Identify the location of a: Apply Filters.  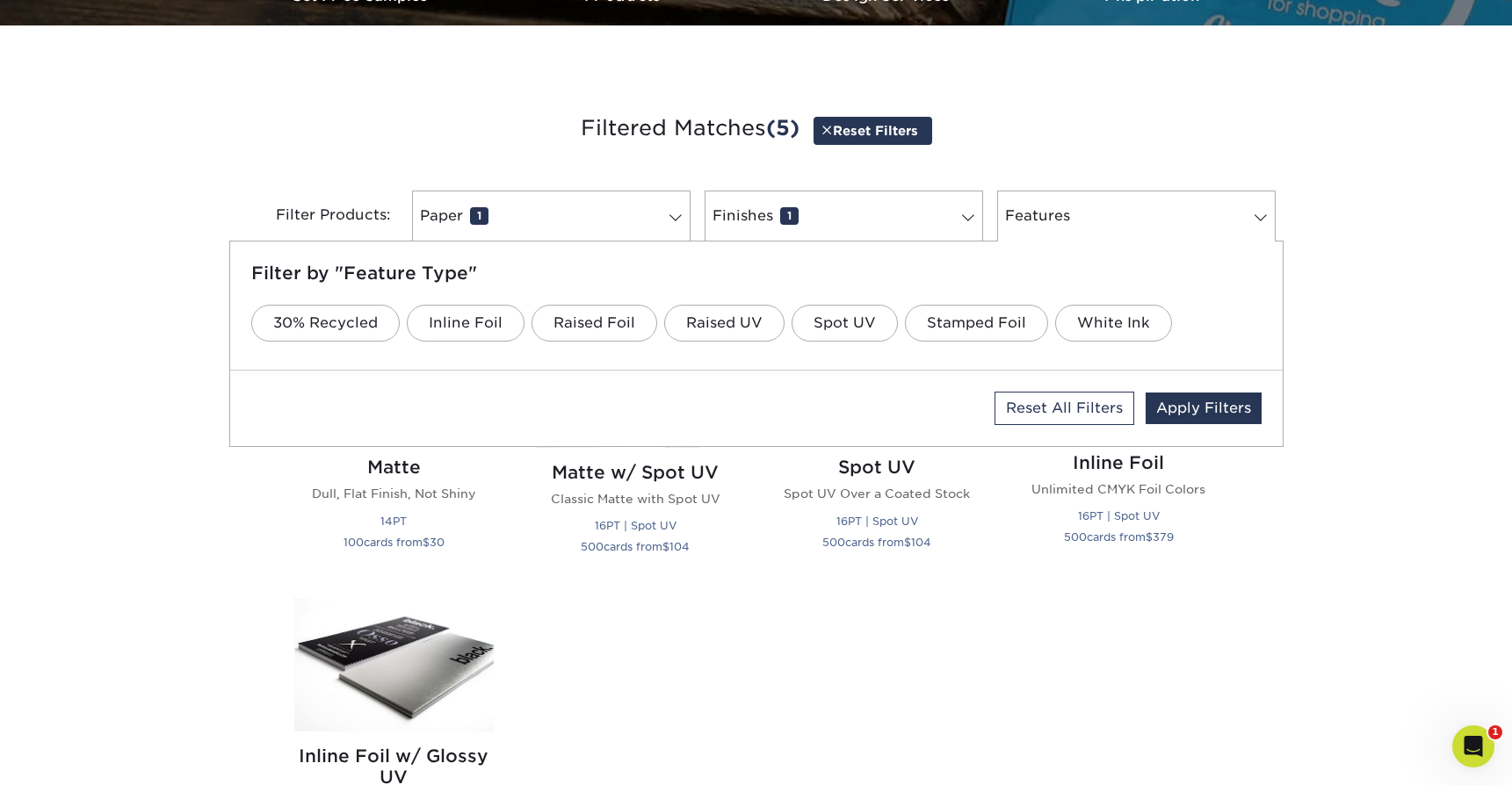
(1203, 408).